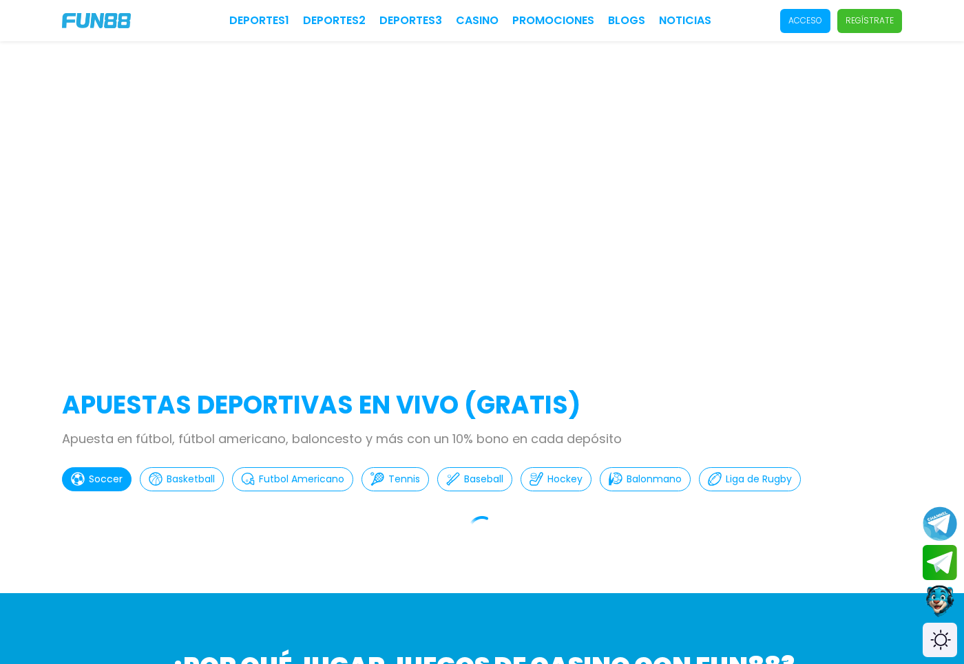 The image size is (964, 664). What do you see at coordinates (334, 21) in the screenshot?
I see `a: Deportes2` at bounding box center [334, 21].